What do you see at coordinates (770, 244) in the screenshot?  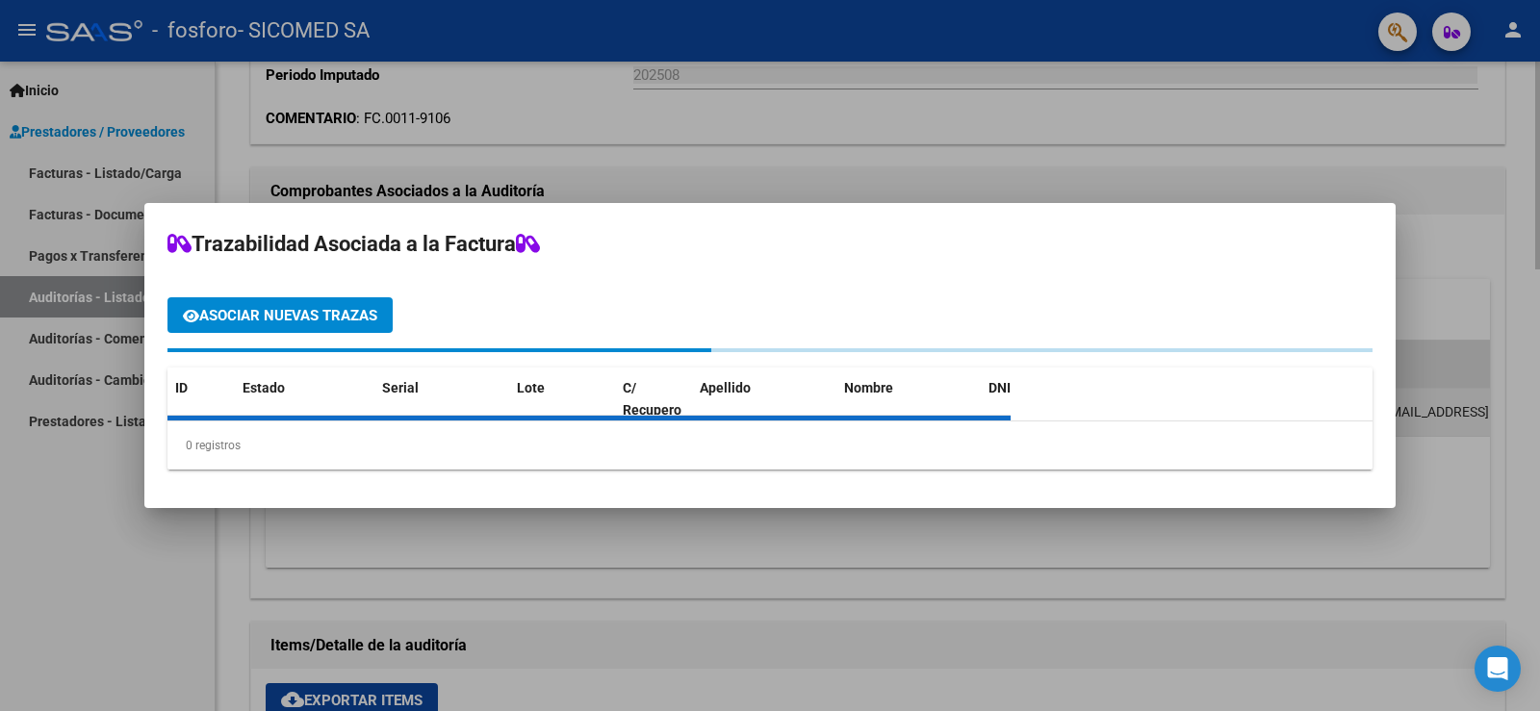 I see `h2: Trazabilidad Asociada a la Factura` at bounding box center [770, 244].